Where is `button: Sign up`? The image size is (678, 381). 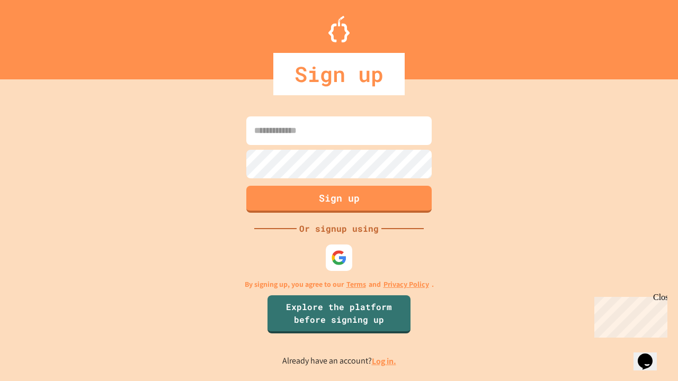 button: Sign up is located at coordinates (339, 199).